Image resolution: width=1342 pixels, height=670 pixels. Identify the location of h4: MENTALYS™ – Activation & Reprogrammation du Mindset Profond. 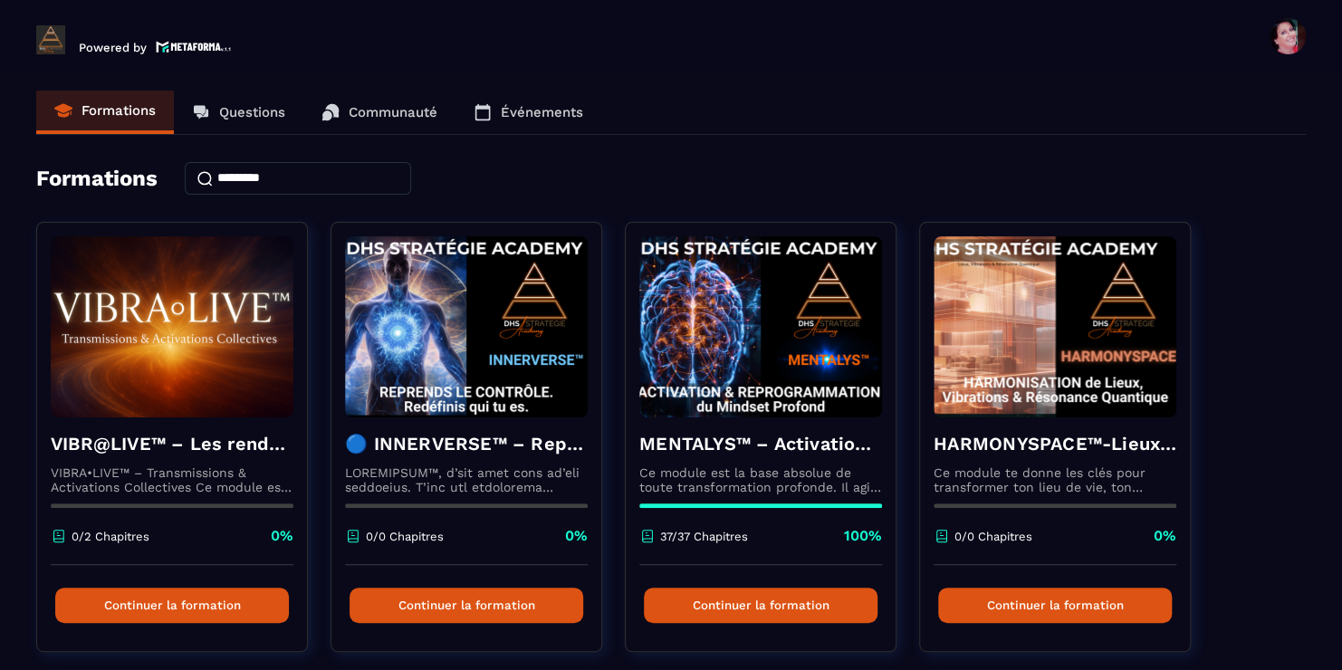
(760, 444).